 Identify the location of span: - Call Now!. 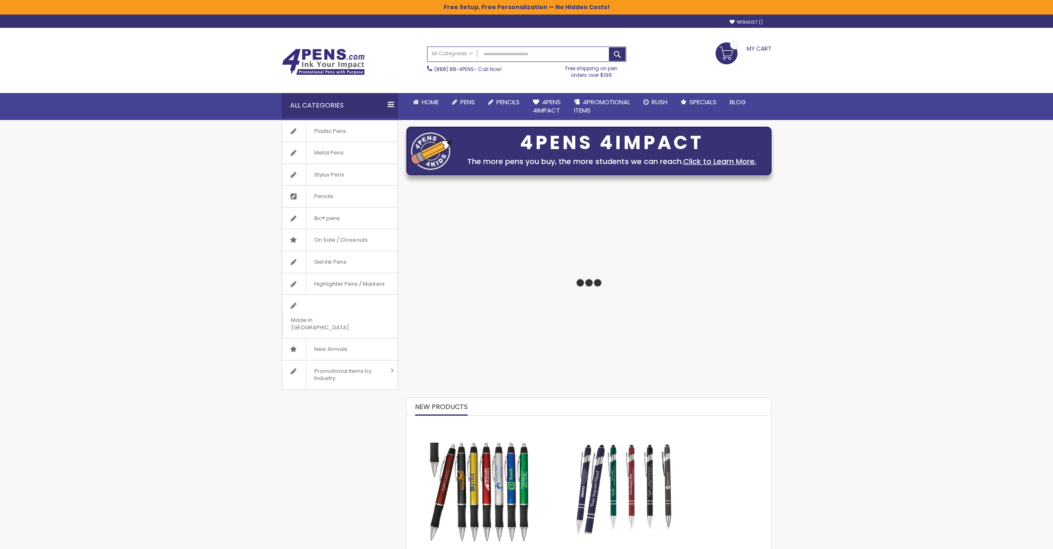
(468, 69).